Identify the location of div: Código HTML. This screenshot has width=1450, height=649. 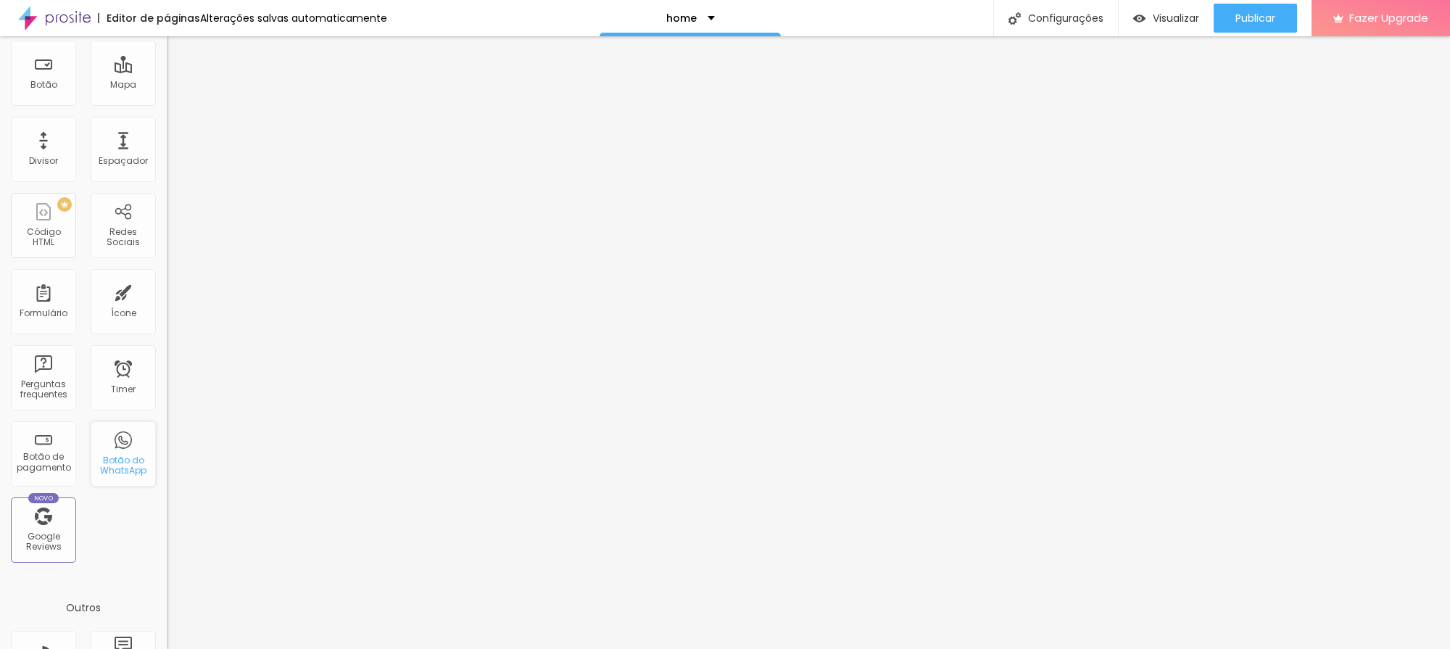
(43, 237).